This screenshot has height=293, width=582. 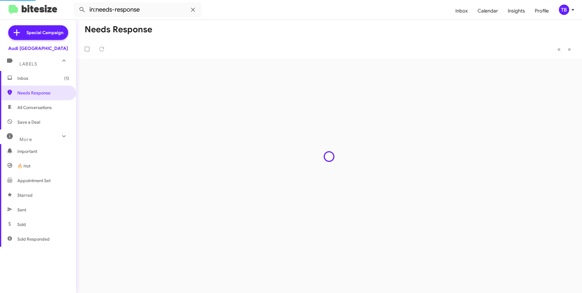 I want to click on button: TB, so click(x=564, y=10).